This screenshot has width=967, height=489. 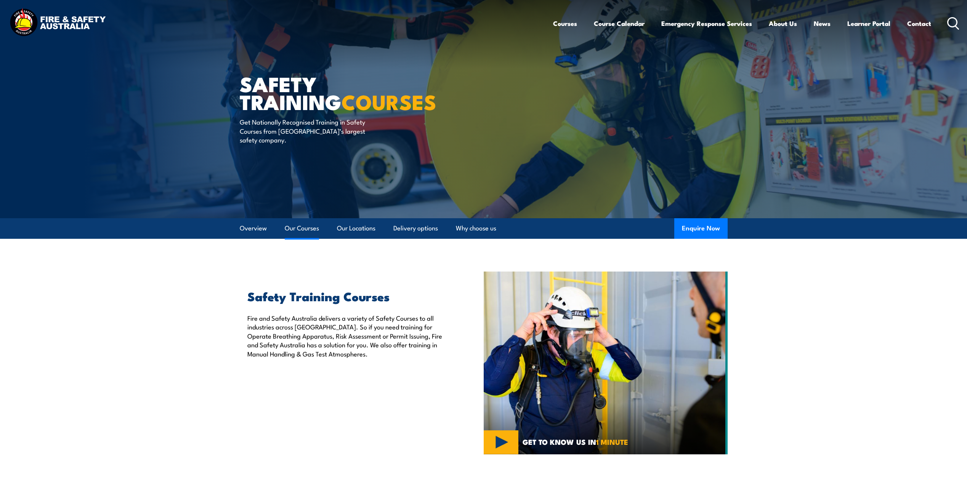 I want to click on button: Enquire Now, so click(x=701, y=229).